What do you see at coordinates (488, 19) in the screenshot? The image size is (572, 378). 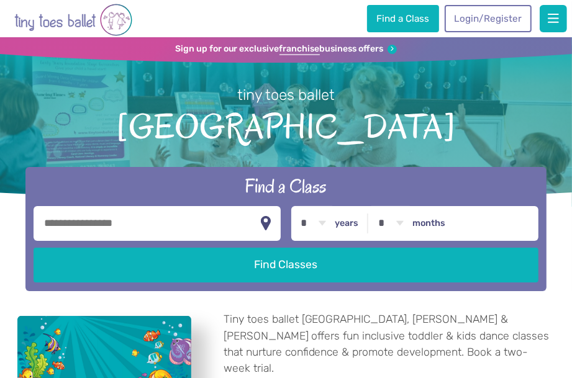 I see `a: Login/Register` at bounding box center [488, 19].